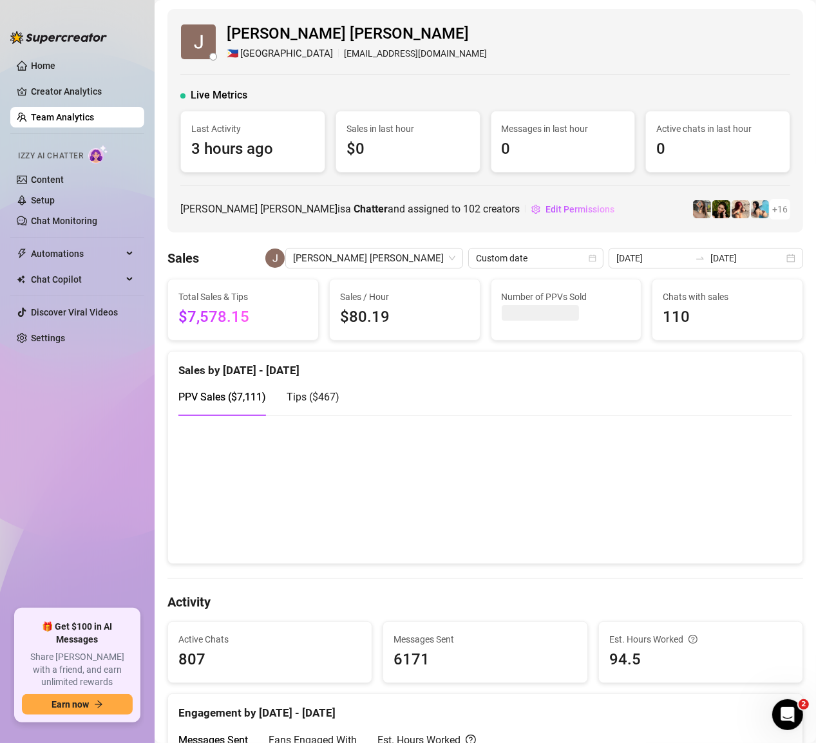 This screenshot has width=816, height=743. What do you see at coordinates (804, 705) in the screenshot?
I see `span: 2` at bounding box center [804, 705].